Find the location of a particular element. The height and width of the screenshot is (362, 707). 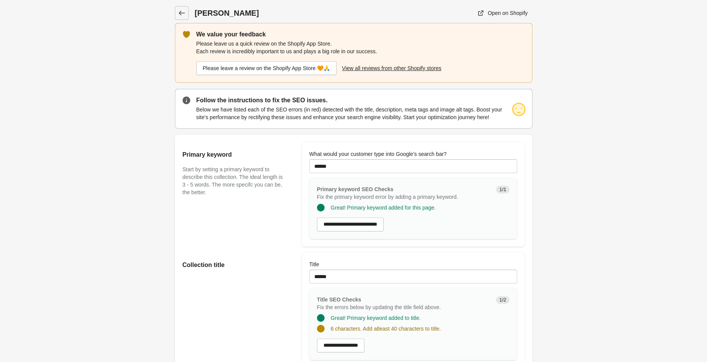

p: Each review is incredibly important to us and plays a big role in our success. is located at coordinates (356, 51).